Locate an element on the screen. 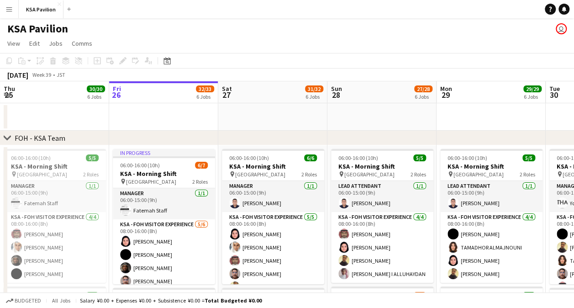  span: Jobs is located at coordinates (56, 43).